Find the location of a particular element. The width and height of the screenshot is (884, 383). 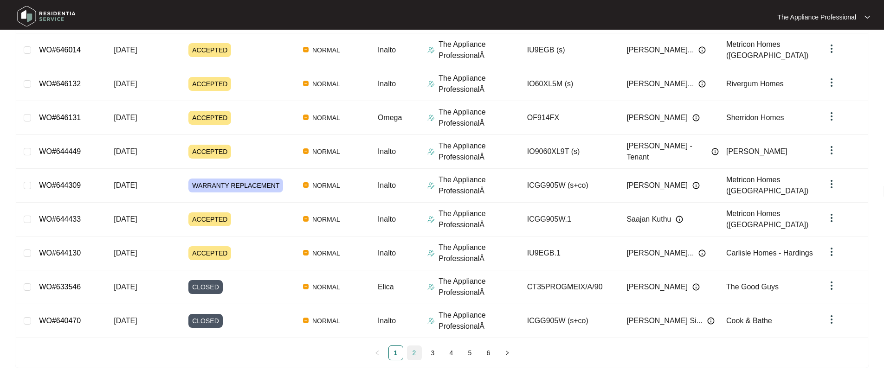

a: WO#644433 is located at coordinates (60, 219).